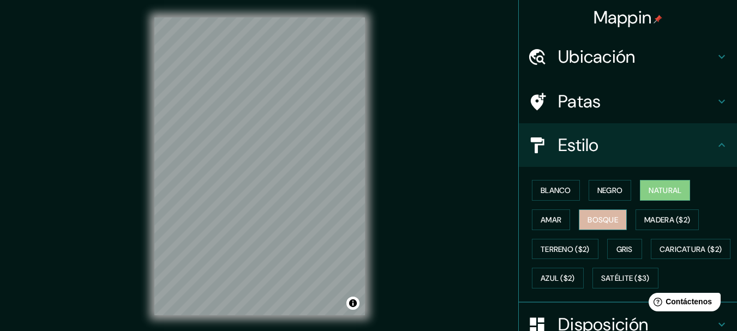 Image resolution: width=737 pixels, height=331 pixels. Describe the element at coordinates (260, 166) in the screenshot. I see `canvas: Mapa` at that location.